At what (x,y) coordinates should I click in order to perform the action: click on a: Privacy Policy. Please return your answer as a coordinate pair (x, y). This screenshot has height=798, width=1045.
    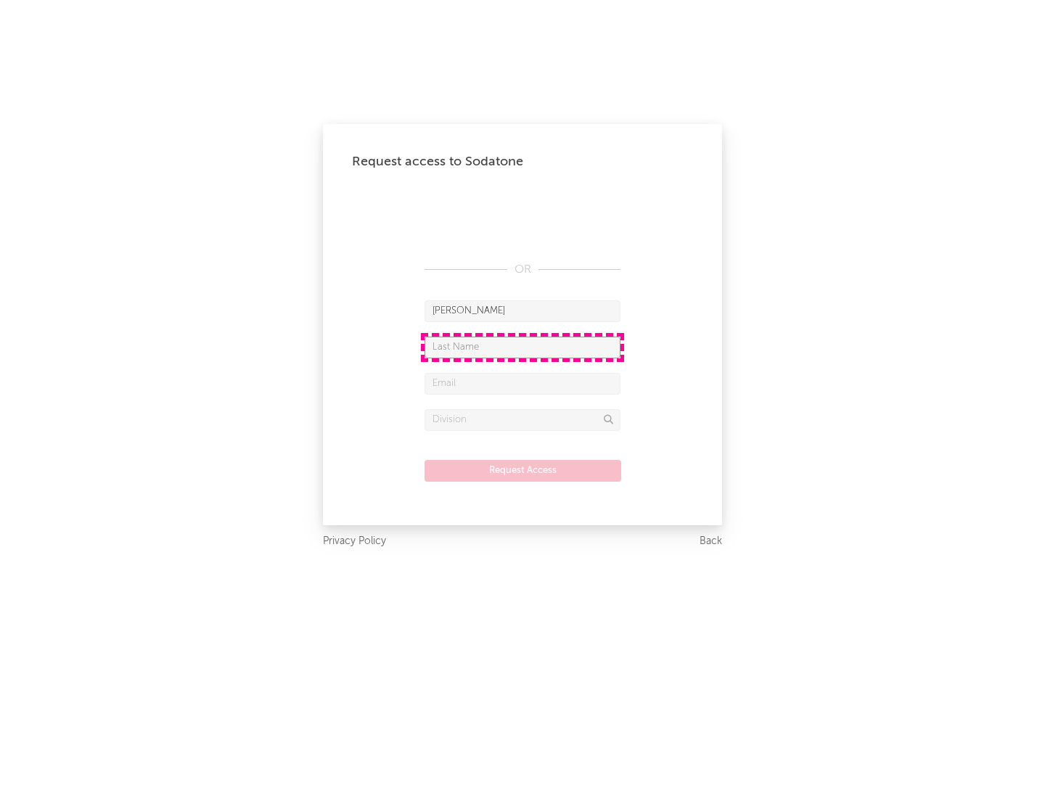
    Looking at the image, I should click on (354, 541).